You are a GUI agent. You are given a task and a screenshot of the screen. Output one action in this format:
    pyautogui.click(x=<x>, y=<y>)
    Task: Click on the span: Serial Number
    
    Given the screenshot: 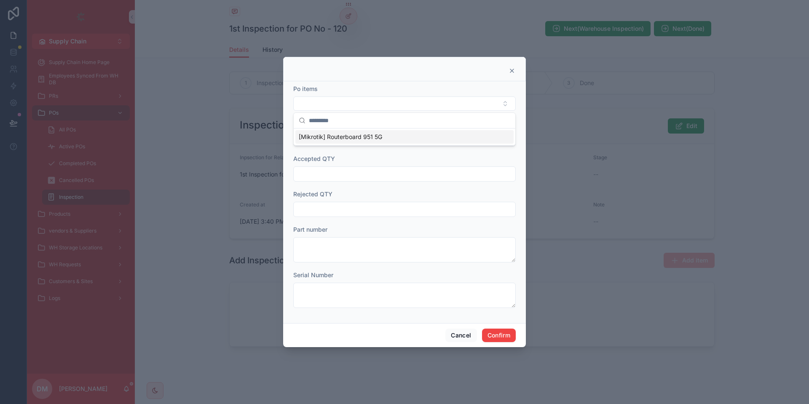 What is the action you would take?
    pyautogui.click(x=313, y=275)
    